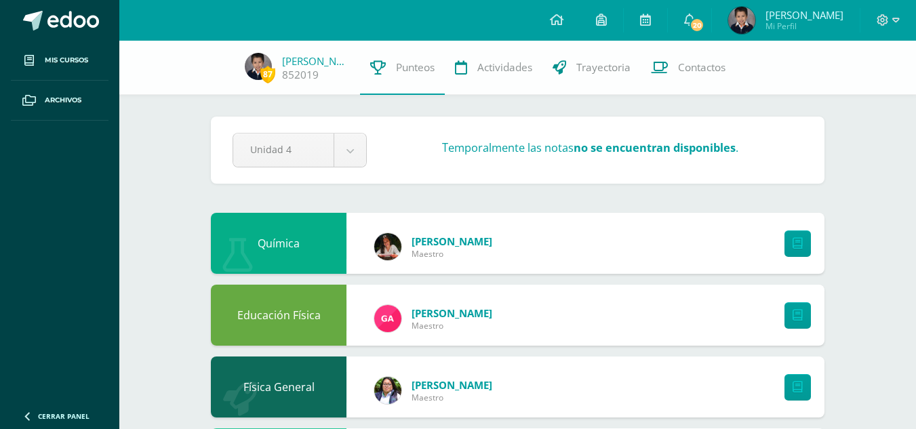 Image resolution: width=916 pixels, height=429 pixels. Describe the element at coordinates (697, 25) in the screenshot. I see `span: 20` at that location.